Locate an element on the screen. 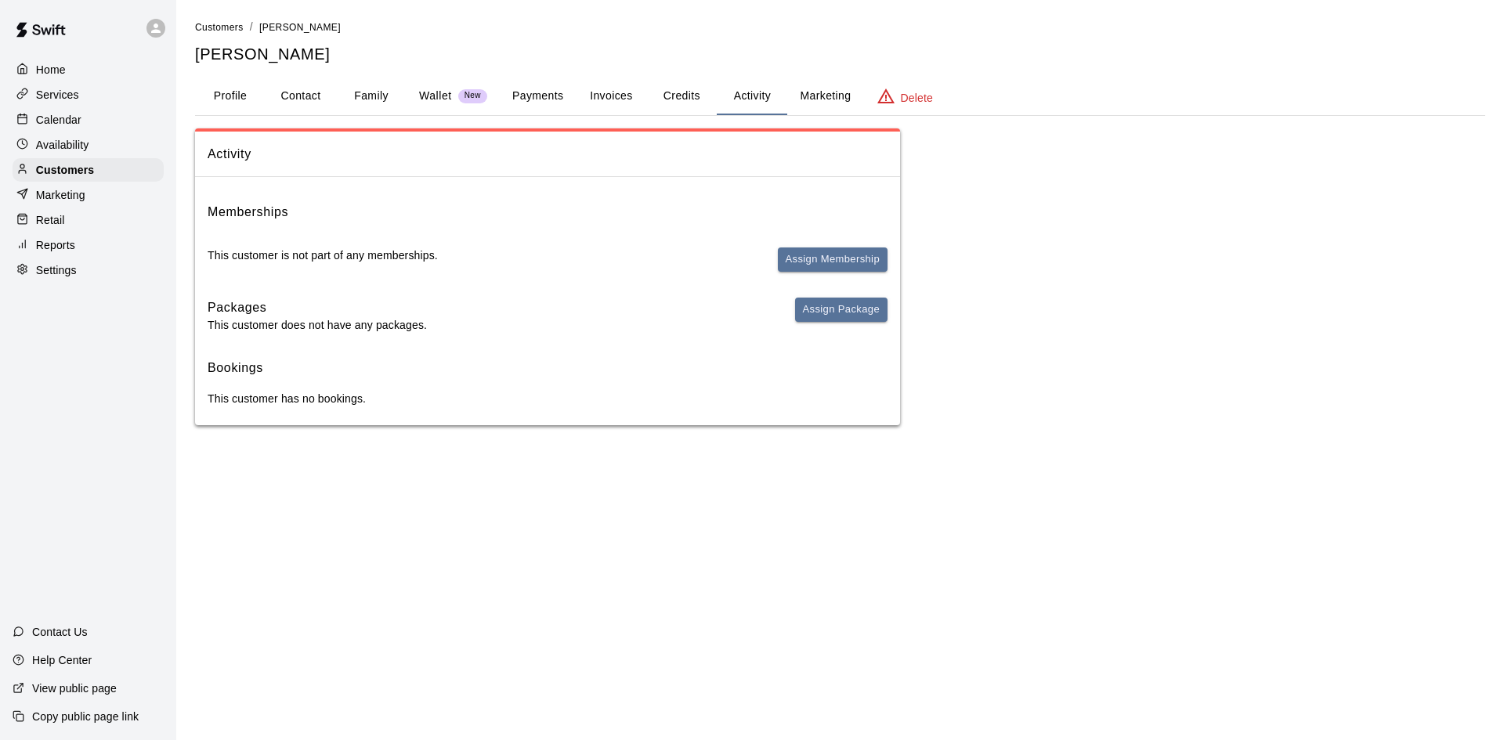 This screenshot has height=740, width=1504. div: Services is located at coordinates (88, 95).